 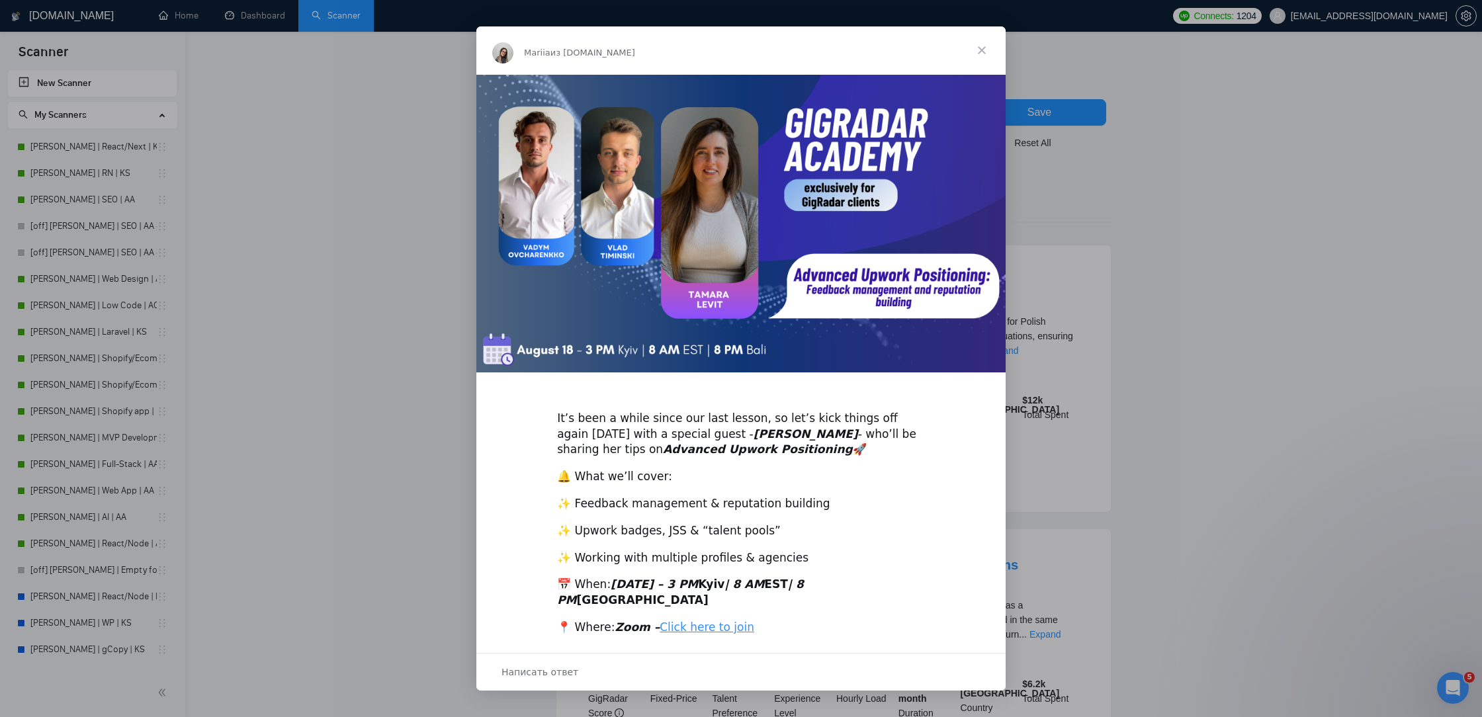 What do you see at coordinates (537, 52) in the screenshot?
I see `span: Mariia` at bounding box center [537, 52].